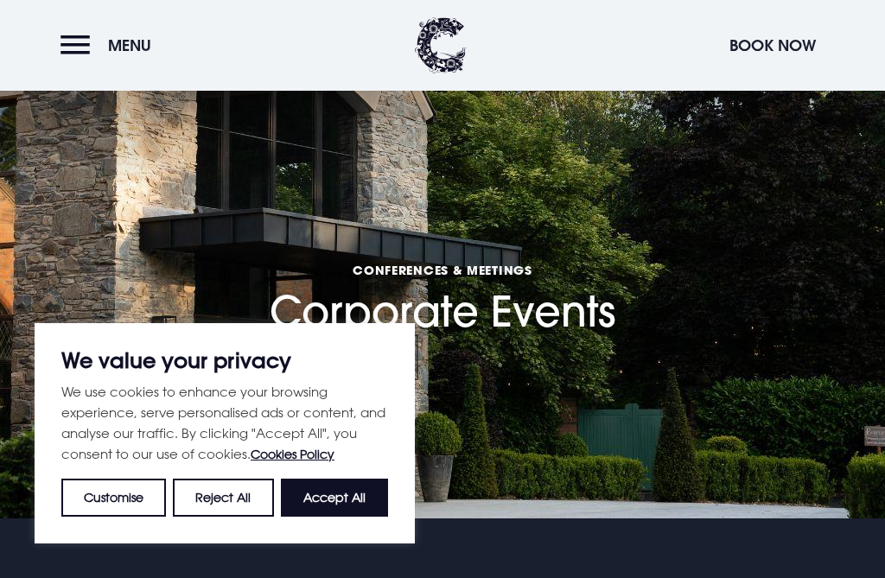 This screenshot has width=885, height=578. I want to click on div: We value your privacy, so click(225, 433).